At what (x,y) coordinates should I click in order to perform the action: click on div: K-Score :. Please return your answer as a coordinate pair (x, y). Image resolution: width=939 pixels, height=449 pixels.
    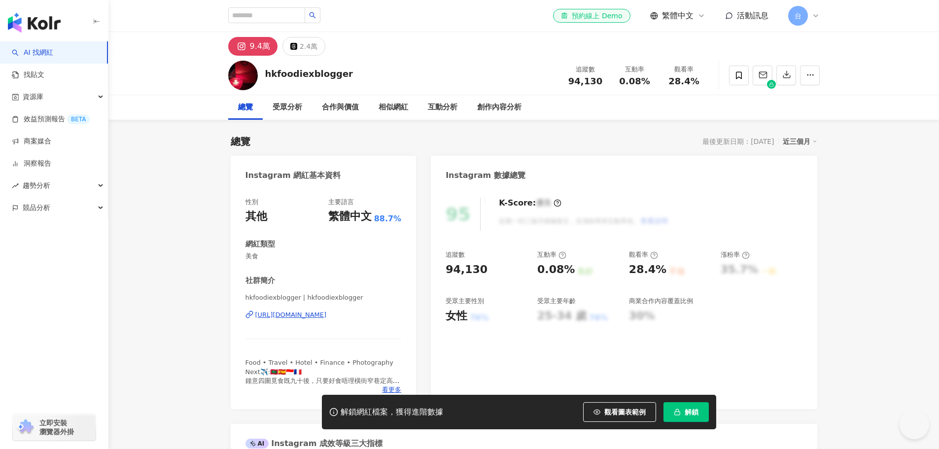
    Looking at the image, I should click on (530, 203).